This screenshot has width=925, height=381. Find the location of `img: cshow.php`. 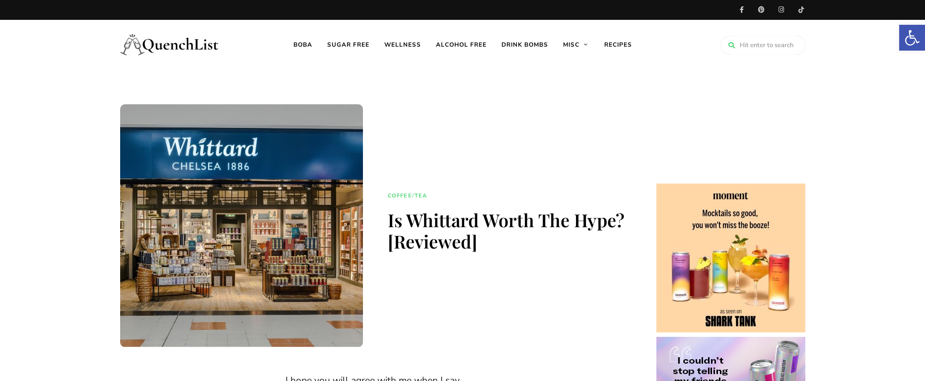

img: cshow.php is located at coordinates (731, 258).